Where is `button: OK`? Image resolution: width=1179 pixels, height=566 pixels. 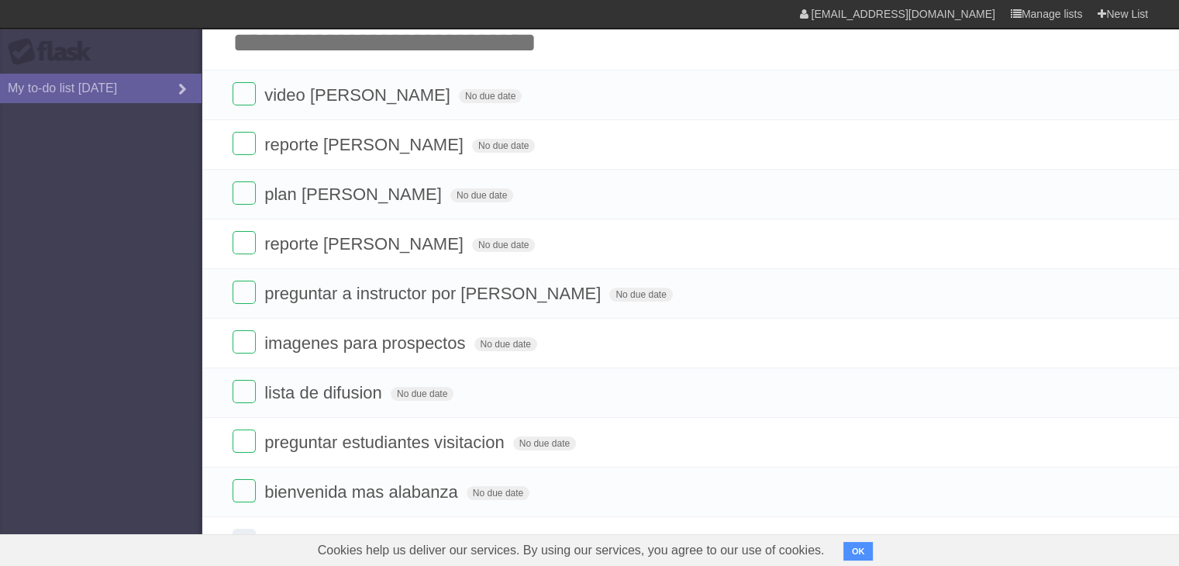 button: OK is located at coordinates (858, 551).